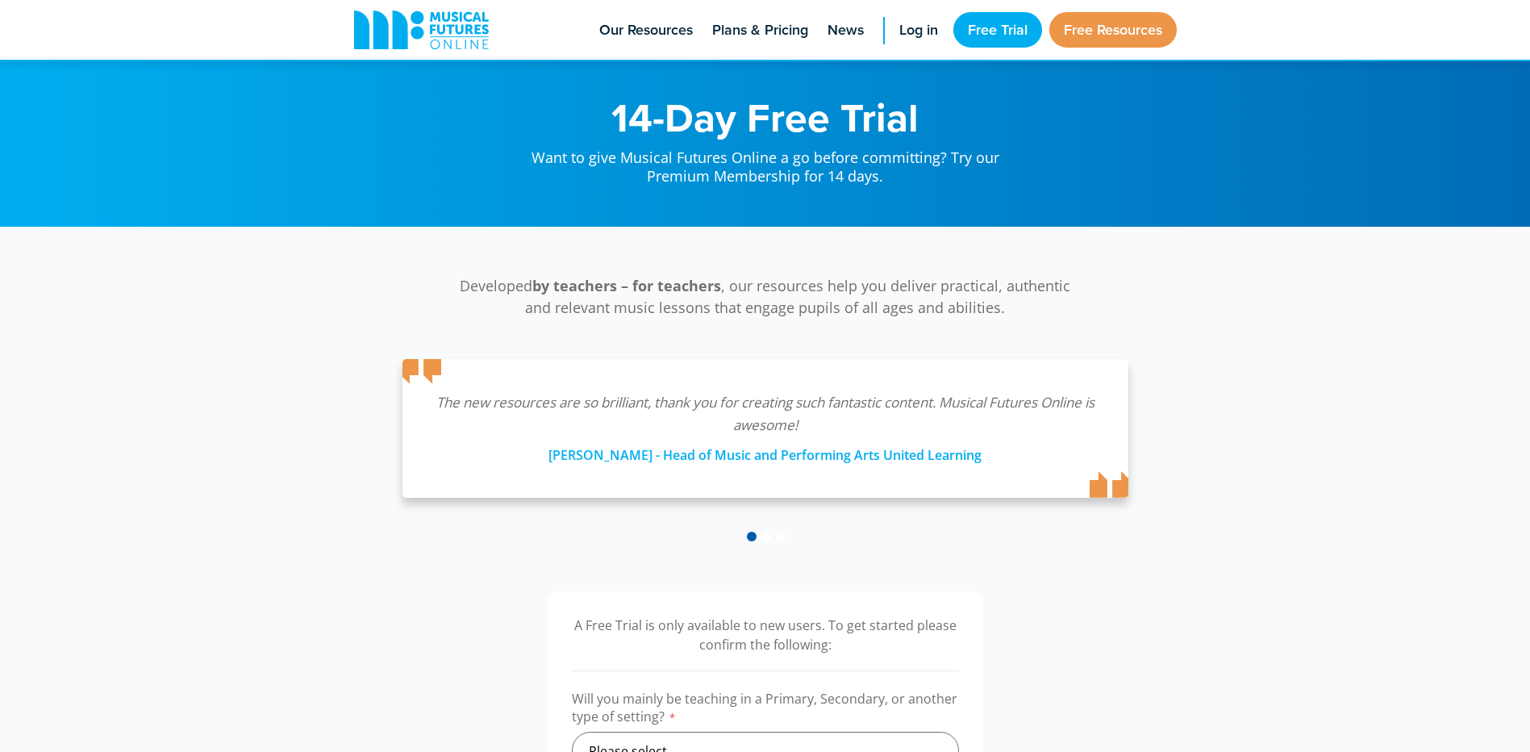 Image resolution: width=1530 pixels, height=752 pixels. What do you see at coordinates (765, 635) in the screenshot?
I see `p: A Free Trial is only available to new users. To get started please confirm the following:` at bounding box center [765, 635].